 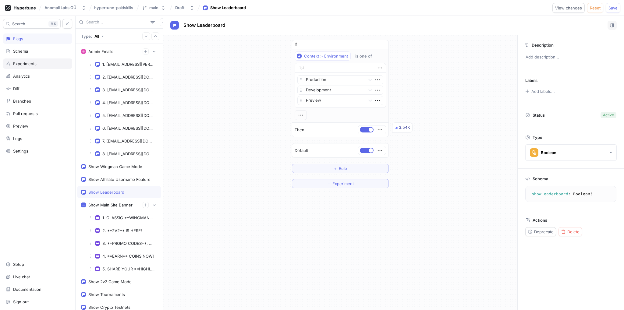 I want to click on div: main, so click(x=154, y=8).